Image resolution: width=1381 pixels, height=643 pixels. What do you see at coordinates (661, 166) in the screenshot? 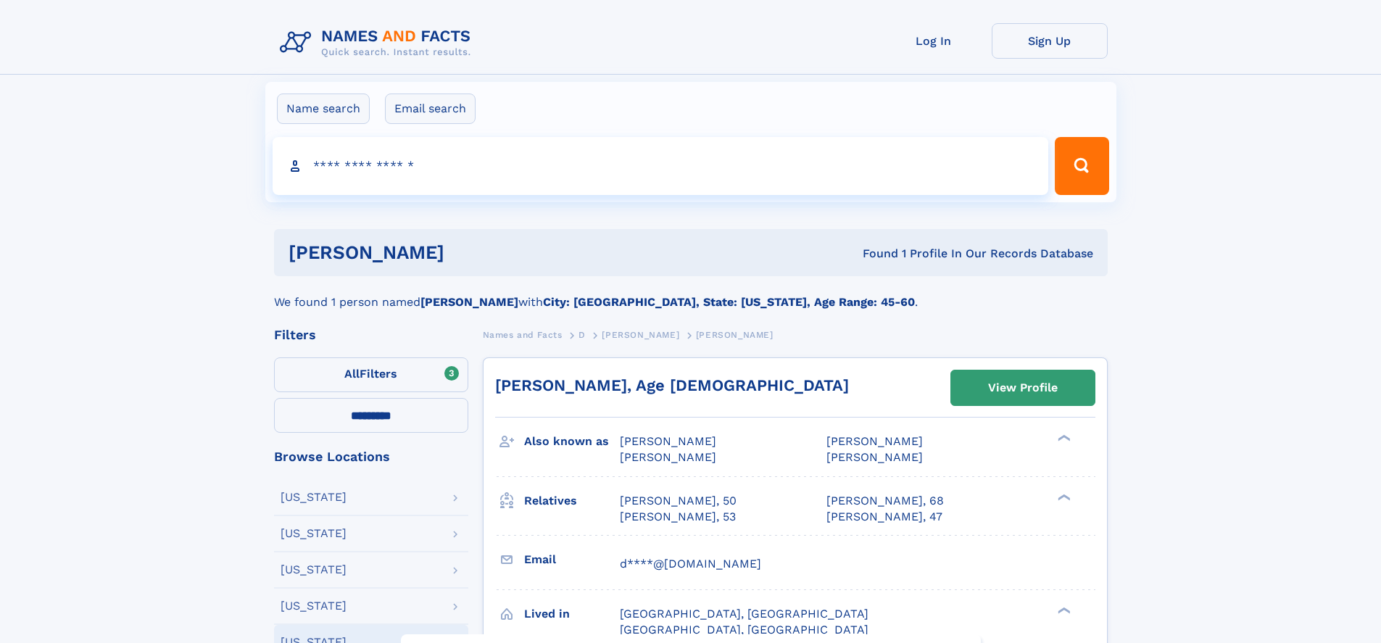
I see `input: search input` at bounding box center [661, 166].